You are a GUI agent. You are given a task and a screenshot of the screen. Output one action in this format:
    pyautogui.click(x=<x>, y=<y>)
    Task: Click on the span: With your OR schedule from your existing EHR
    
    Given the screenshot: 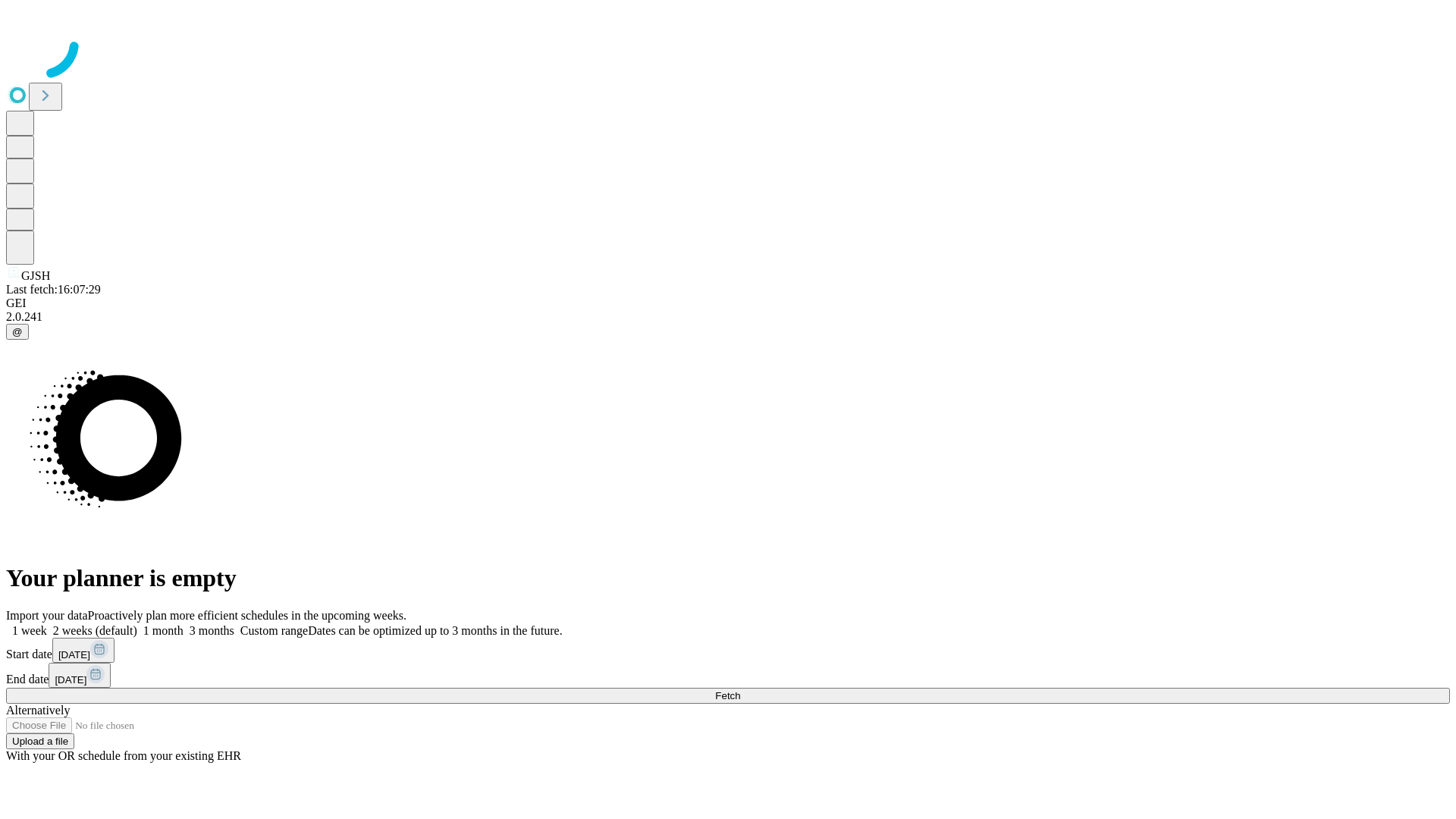 What is the action you would take?
    pyautogui.click(x=123, y=756)
    